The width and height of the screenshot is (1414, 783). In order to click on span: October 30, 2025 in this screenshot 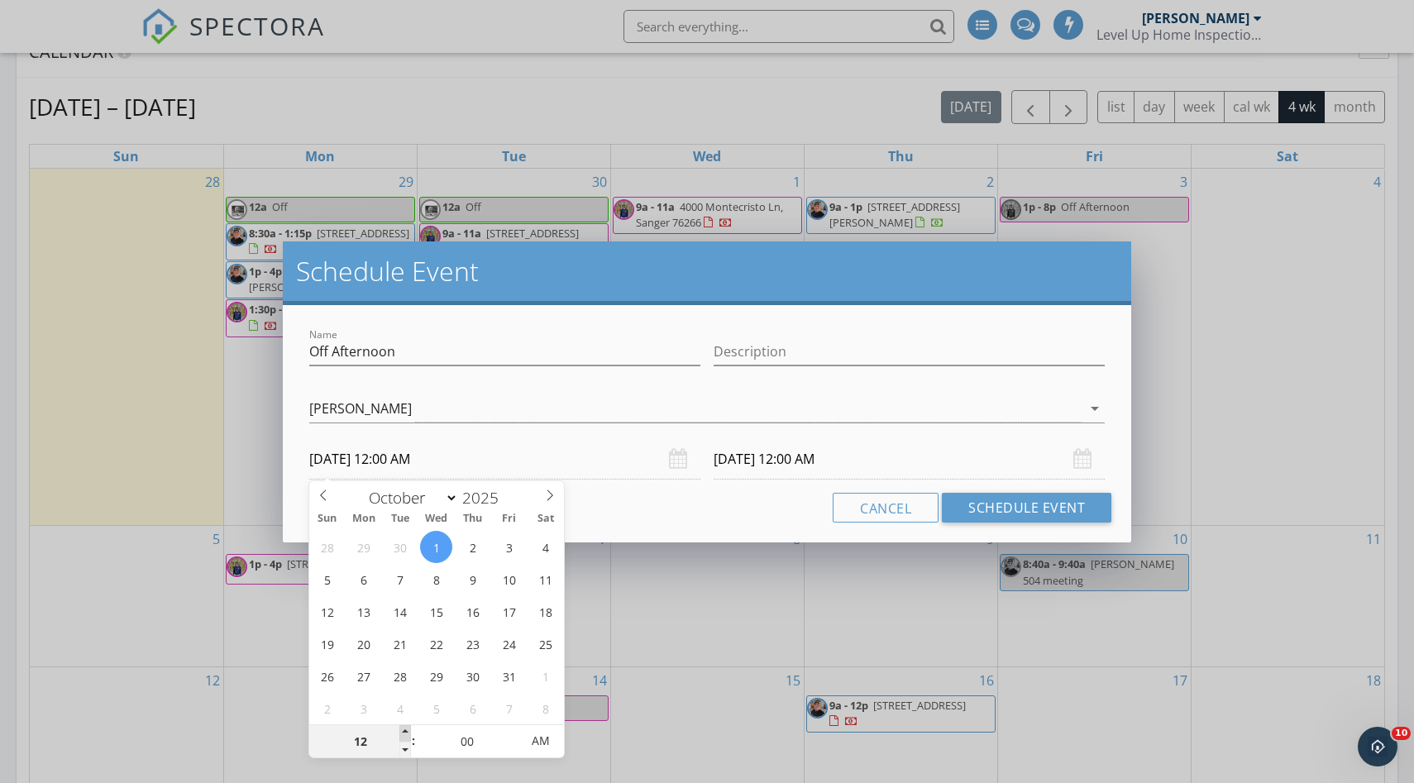, I will do `click(472, 676)`.